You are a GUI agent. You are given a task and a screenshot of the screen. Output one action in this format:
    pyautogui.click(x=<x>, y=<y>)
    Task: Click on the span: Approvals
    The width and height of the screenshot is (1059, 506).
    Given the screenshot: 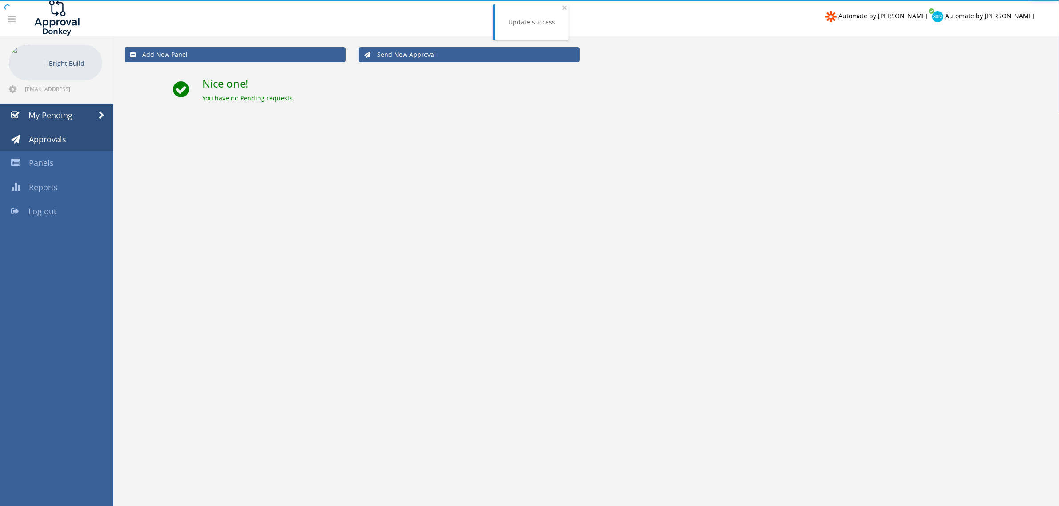 What is the action you would take?
    pyautogui.click(x=48, y=139)
    